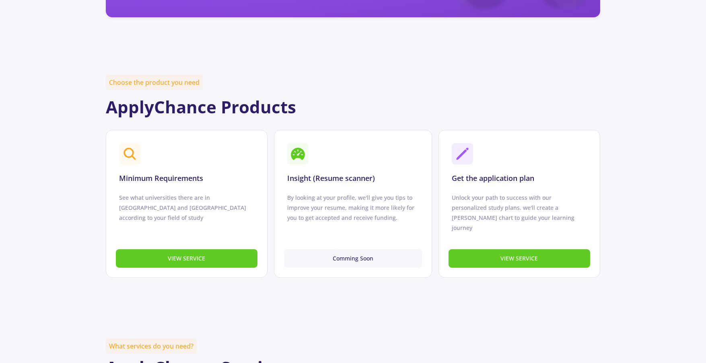 This screenshot has height=363, width=706. What do you see at coordinates (161, 179) in the screenshot?
I see `h3: Minimum Requirements` at bounding box center [161, 179].